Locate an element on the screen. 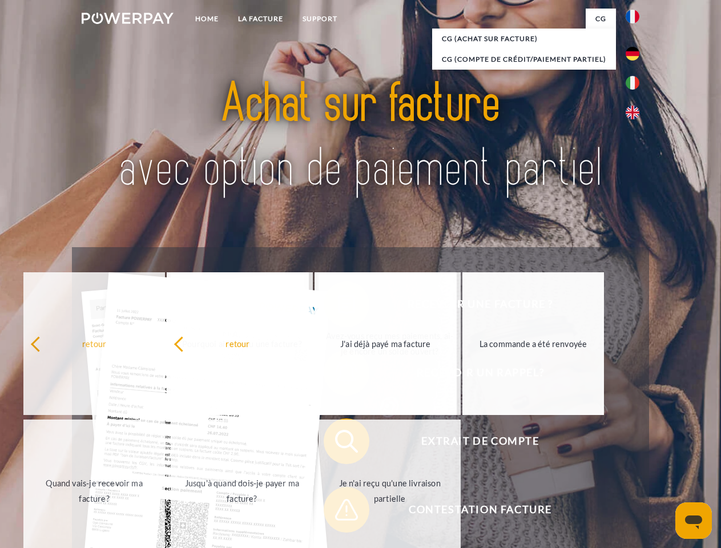 This screenshot has width=721, height=548. span: Contestation Facture is located at coordinates (480, 510).